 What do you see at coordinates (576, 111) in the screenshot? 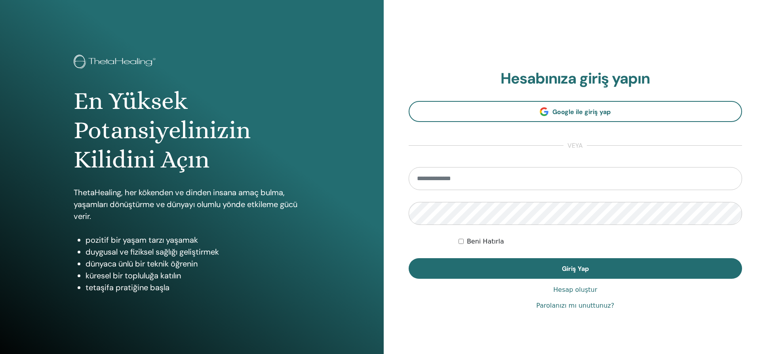
I see `a: Google ile giriş yap` at bounding box center [576, 111].